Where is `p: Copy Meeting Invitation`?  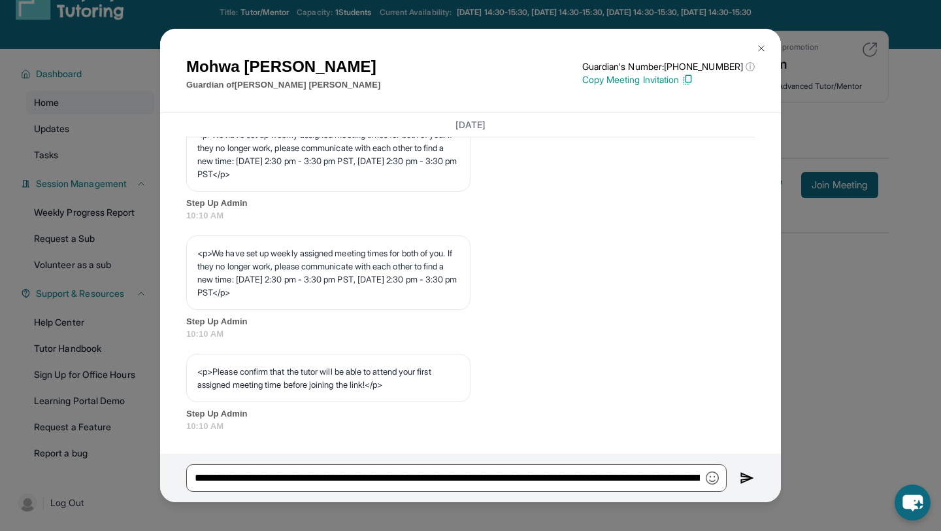 p: Copy Meeting Invitation is located at coordinates (669, 80).